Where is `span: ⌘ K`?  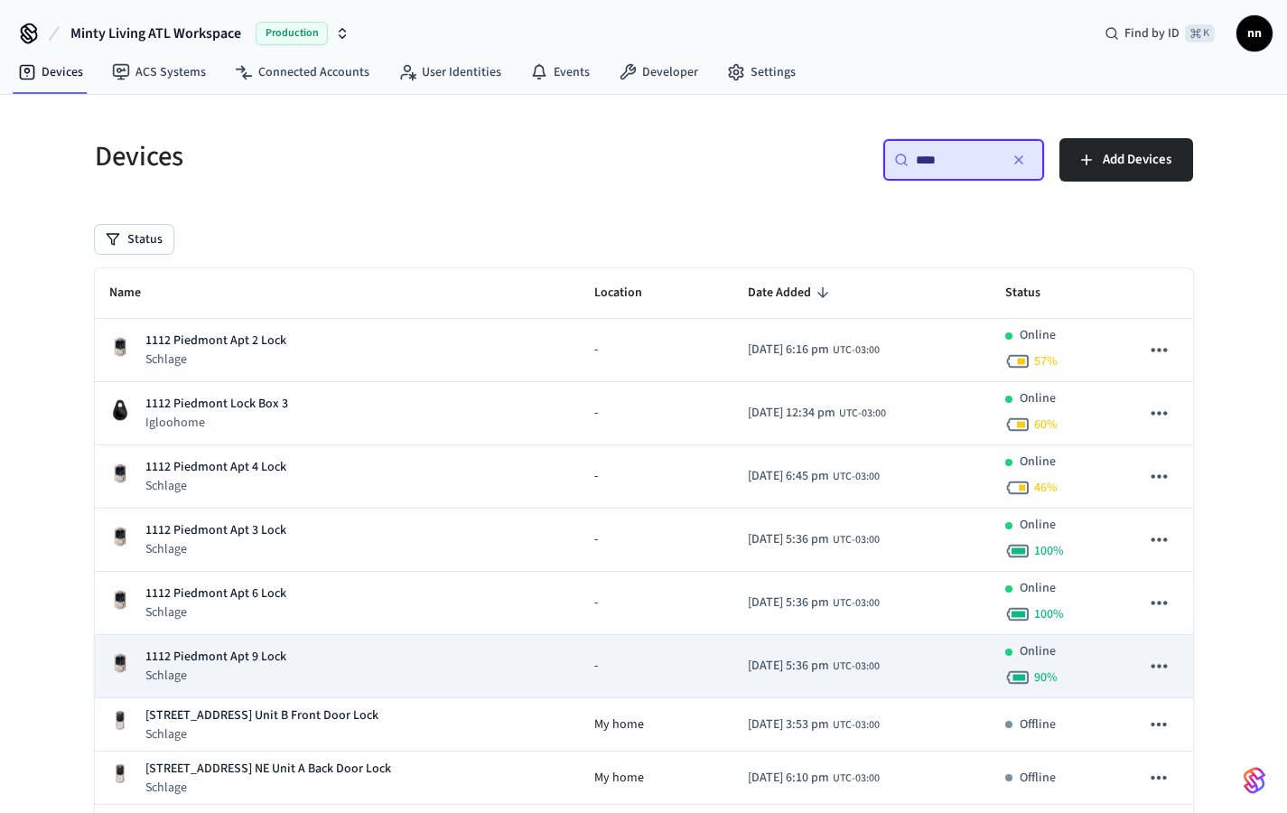 span: ⌘ K is located at coordinates (1199, 33).